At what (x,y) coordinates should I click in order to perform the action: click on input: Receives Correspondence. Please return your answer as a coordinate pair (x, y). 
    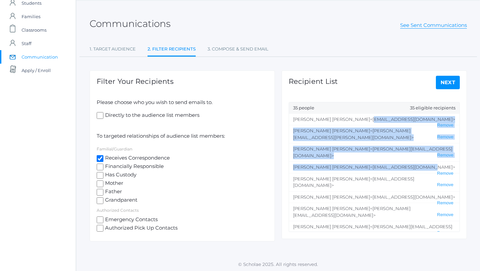
    Looking at the image, I should click on (100, 159).